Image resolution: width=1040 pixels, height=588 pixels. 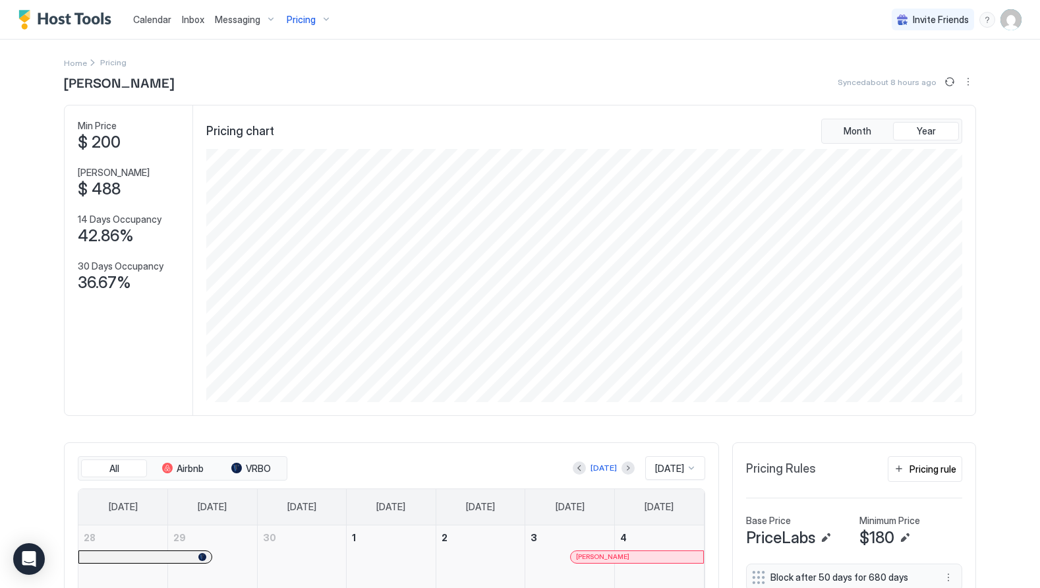 What do you see at coordinates (780, 538) in the screenshot?
I see `span: PriceLabs` at bounding box center [780, 538].